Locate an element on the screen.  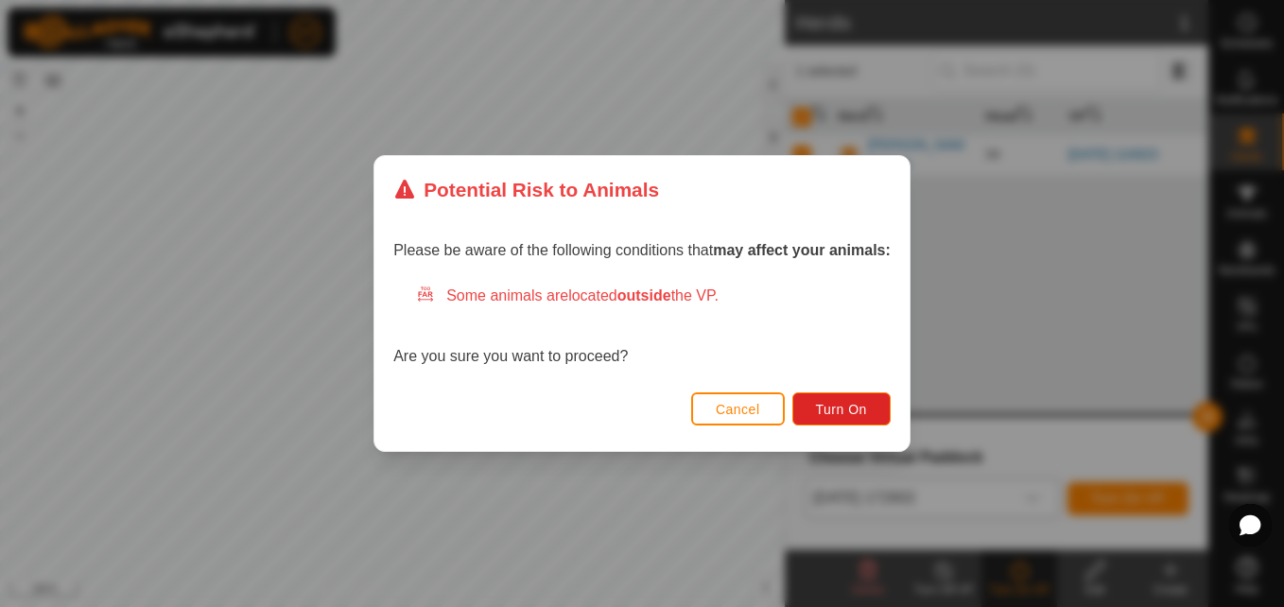
div: Some animals are is located at coordinates (653, 296).